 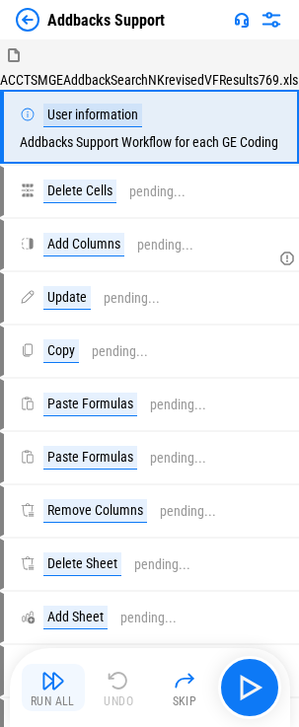 I want to click on div: User information, so click(x=93, y=115).